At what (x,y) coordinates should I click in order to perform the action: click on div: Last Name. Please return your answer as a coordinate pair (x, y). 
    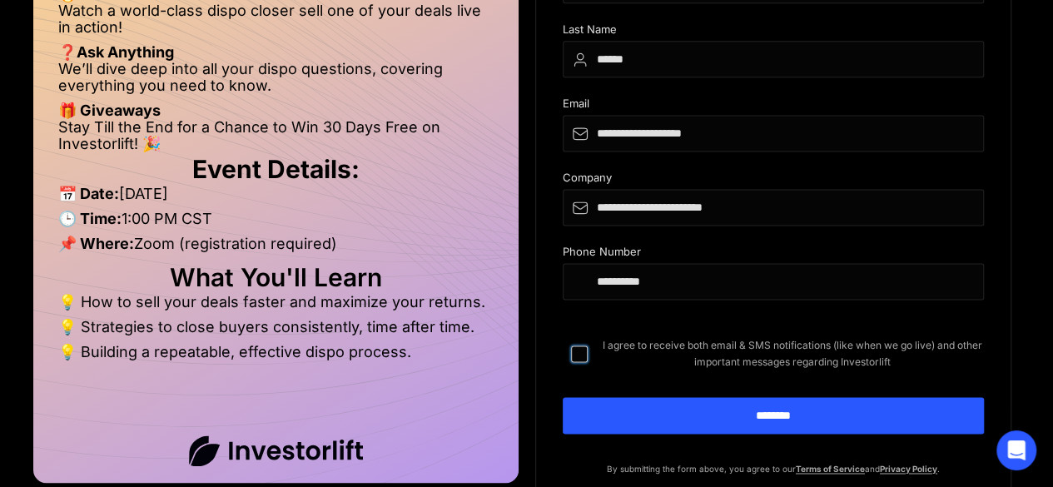
    Looking at the image, I should click on (773, 32).